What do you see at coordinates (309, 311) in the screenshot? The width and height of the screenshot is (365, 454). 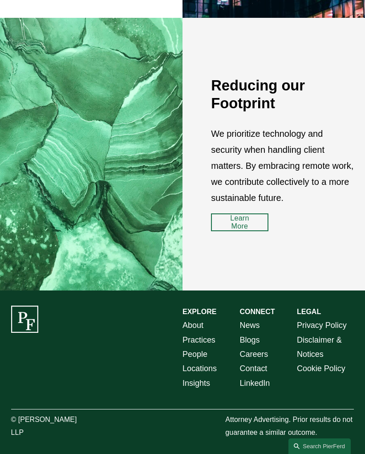 I see `strong: LEGAL` at bounding box center [309, 311].